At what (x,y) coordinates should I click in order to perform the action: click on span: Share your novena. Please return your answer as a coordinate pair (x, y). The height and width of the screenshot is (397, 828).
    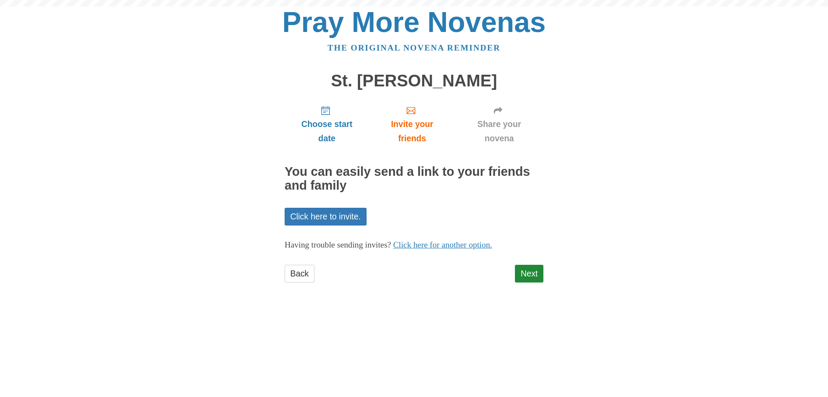
    Looking at the image, I should click on (499, 131).